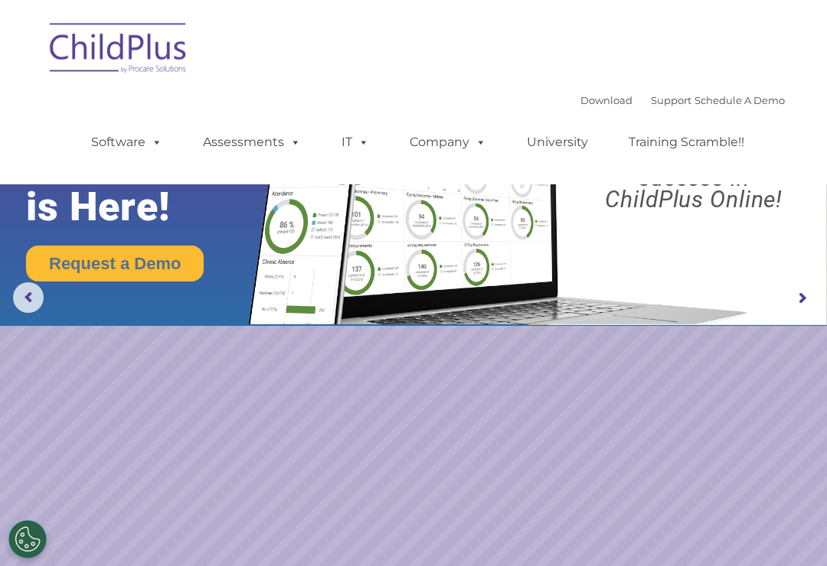 Image resolution: width=827 pixels, height=566 pixels. I want to click on rs-layer: The Future of ChildPlus is Here!, so click(158, 162).